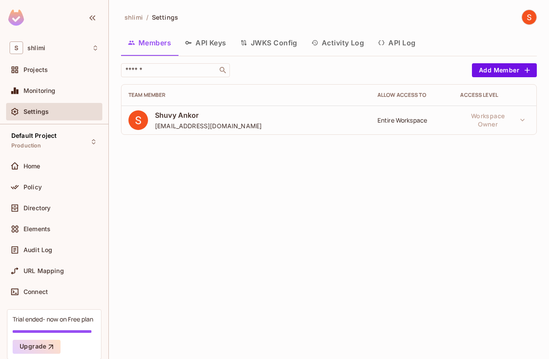 Image resolution: width=549 pixels, height=359 pixels. I want to click on button: Members, so click(149, 43).